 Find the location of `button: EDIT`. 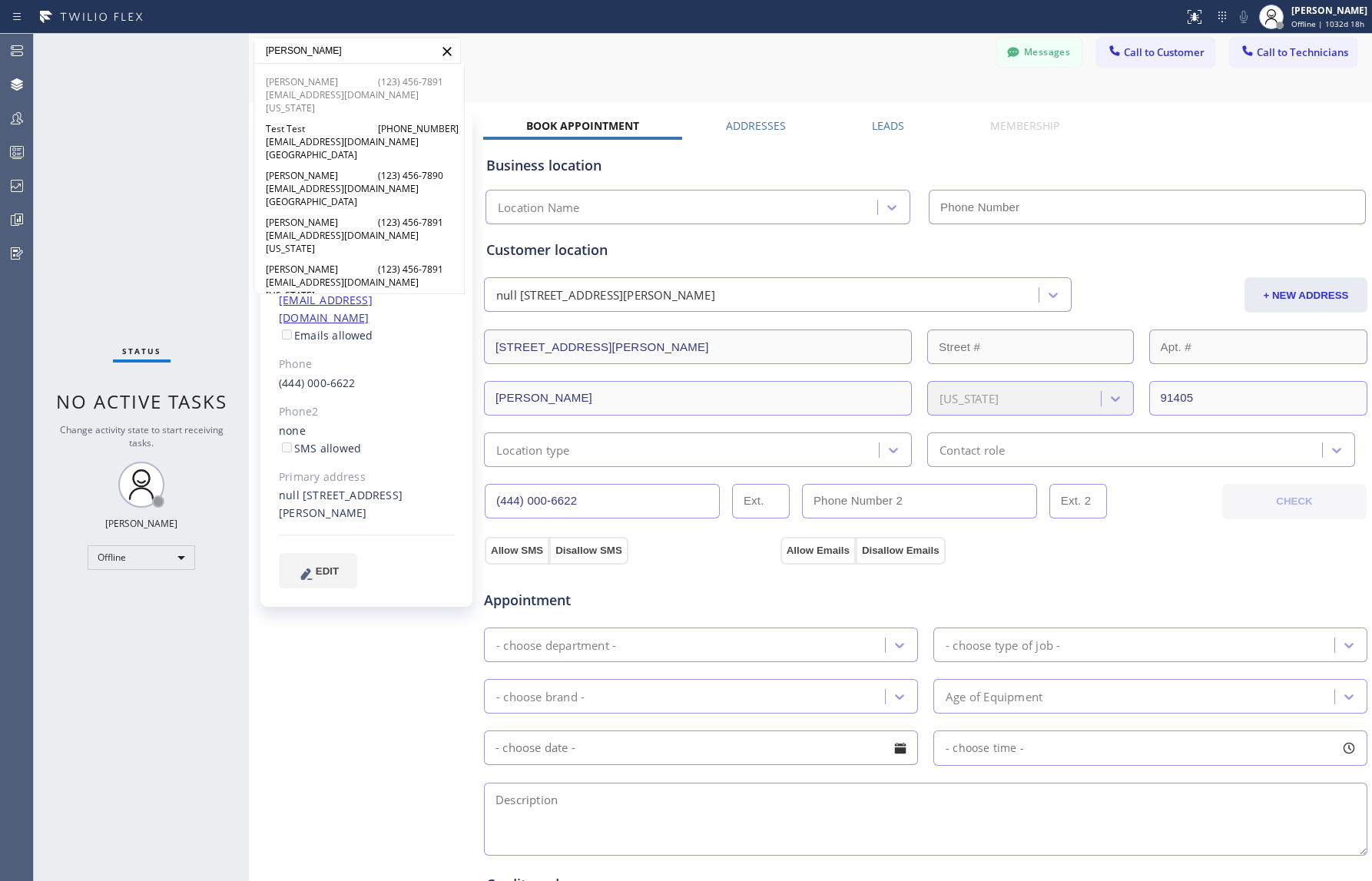

button: EDIT is located at coordinates (318, 571).